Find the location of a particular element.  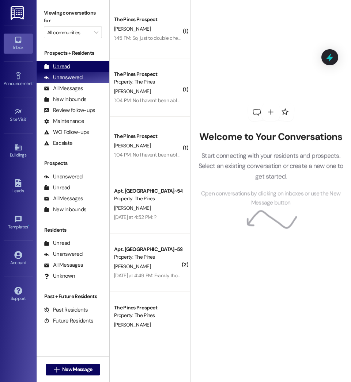

input: All communities is located at coordinates (69, 33).